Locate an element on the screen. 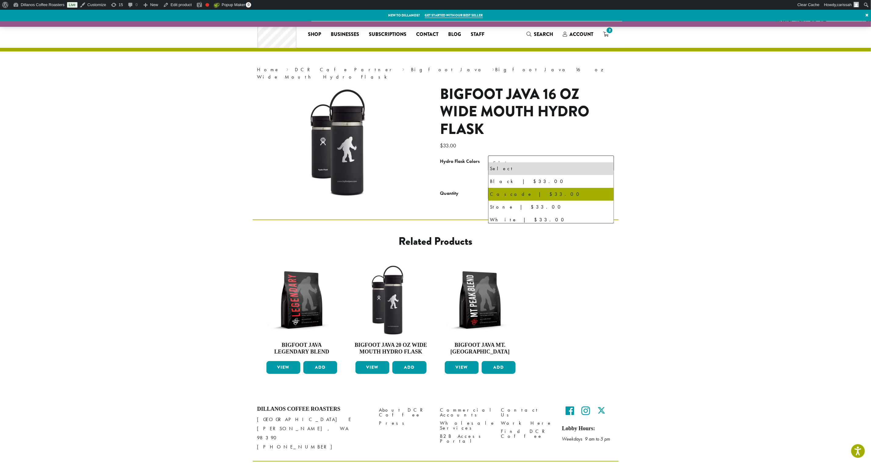 This screenshot has width=871, height=464. span: Account is located at coordinates (581, 34).